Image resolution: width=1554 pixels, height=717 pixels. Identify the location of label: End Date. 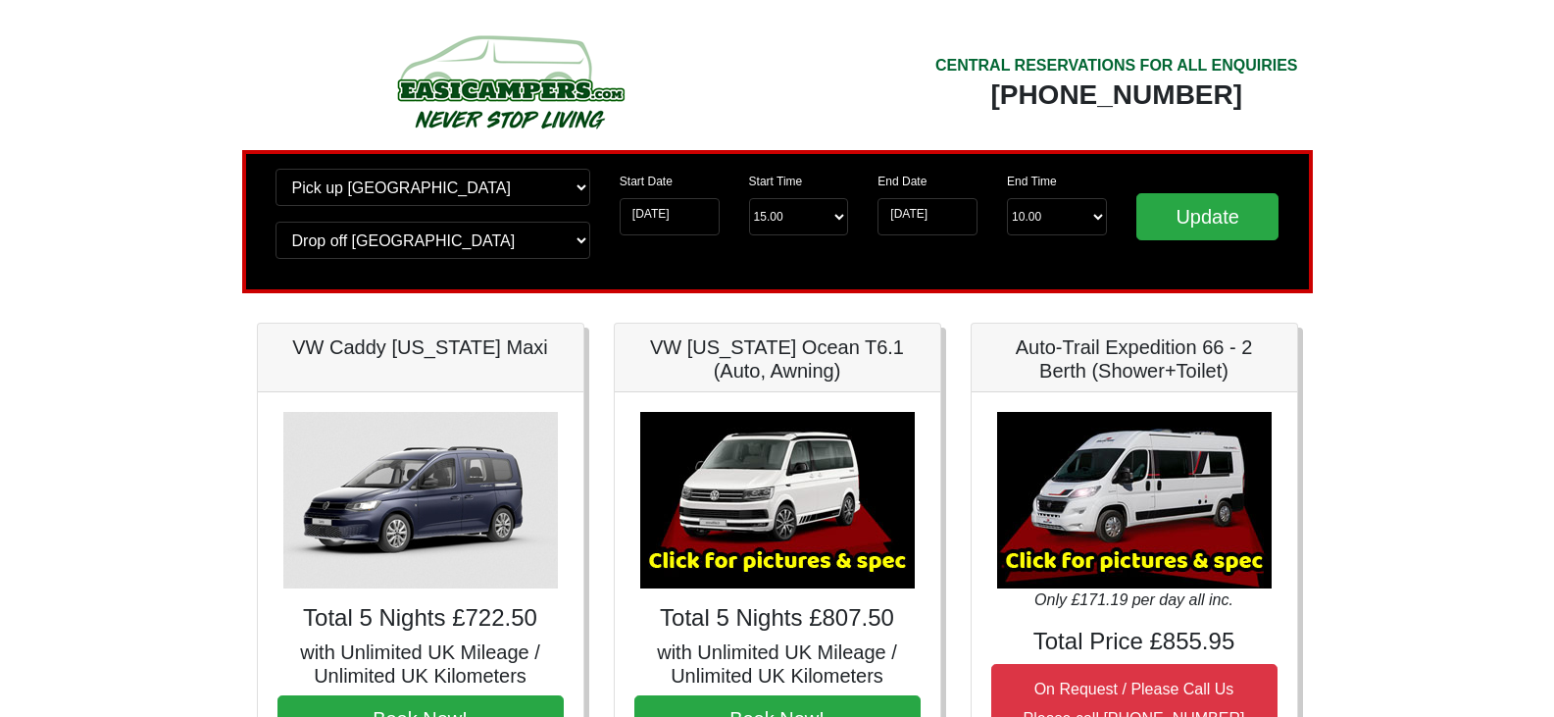
(902, 181).